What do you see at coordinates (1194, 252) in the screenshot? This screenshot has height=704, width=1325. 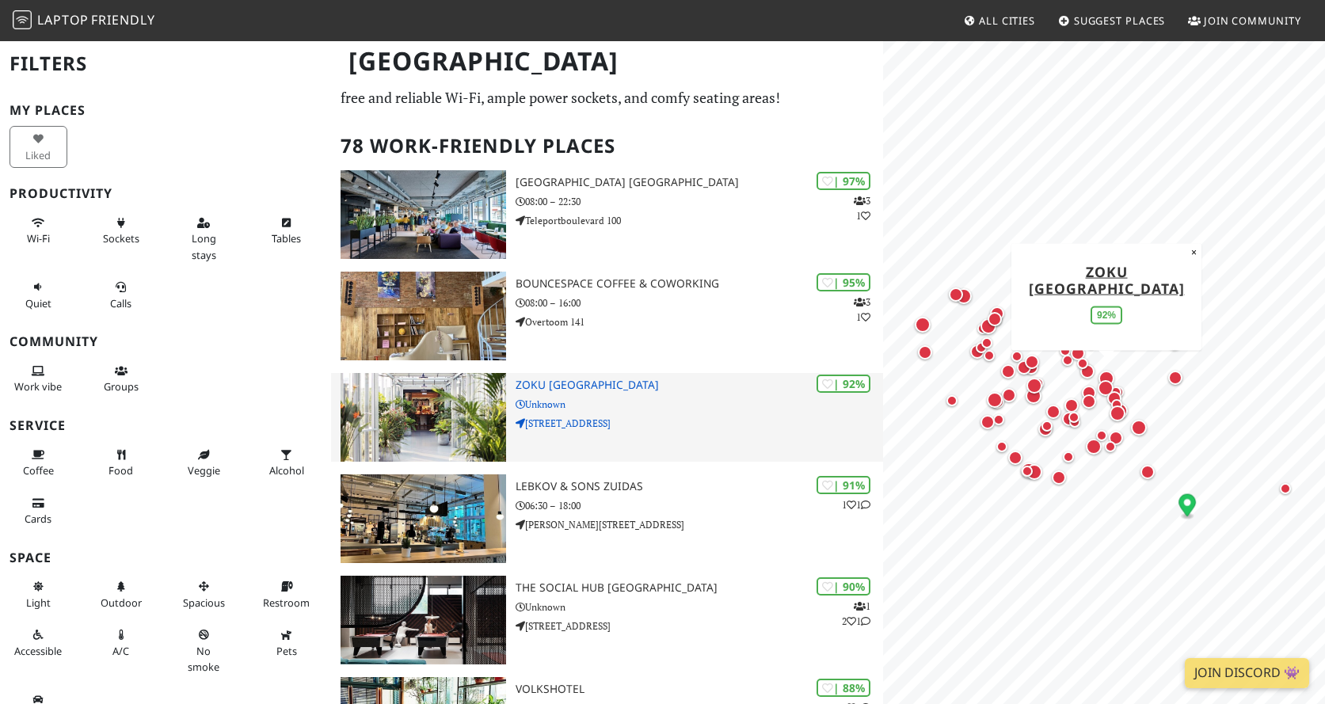 I see `button: Close popup` at bounding box center [1194, 252].